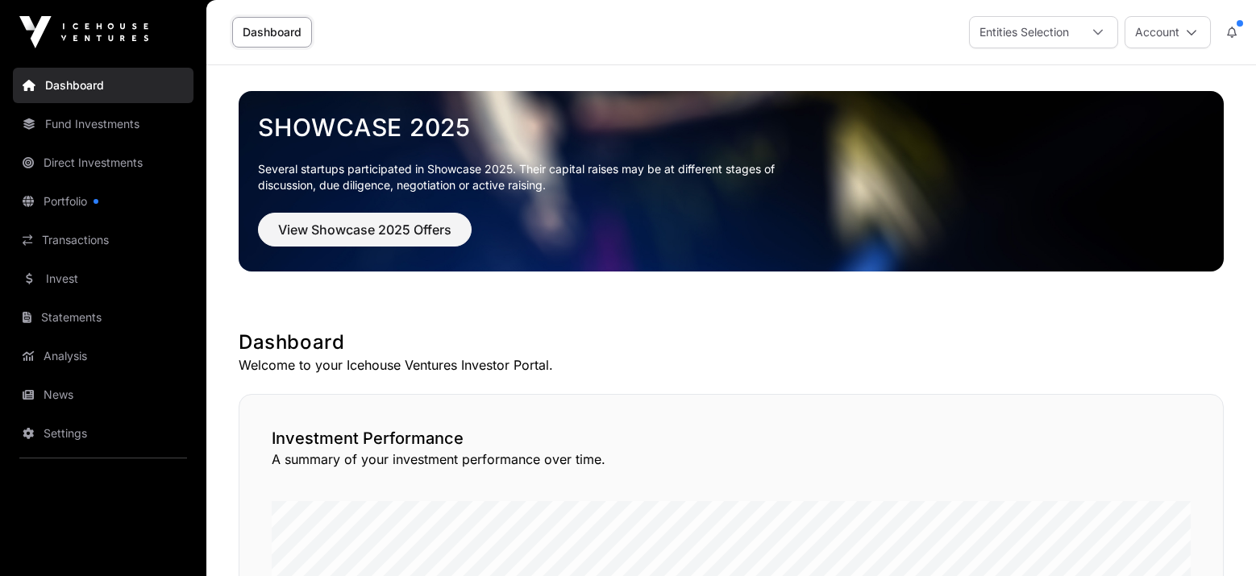  I want to click on button: Account, so click(1167, 32).